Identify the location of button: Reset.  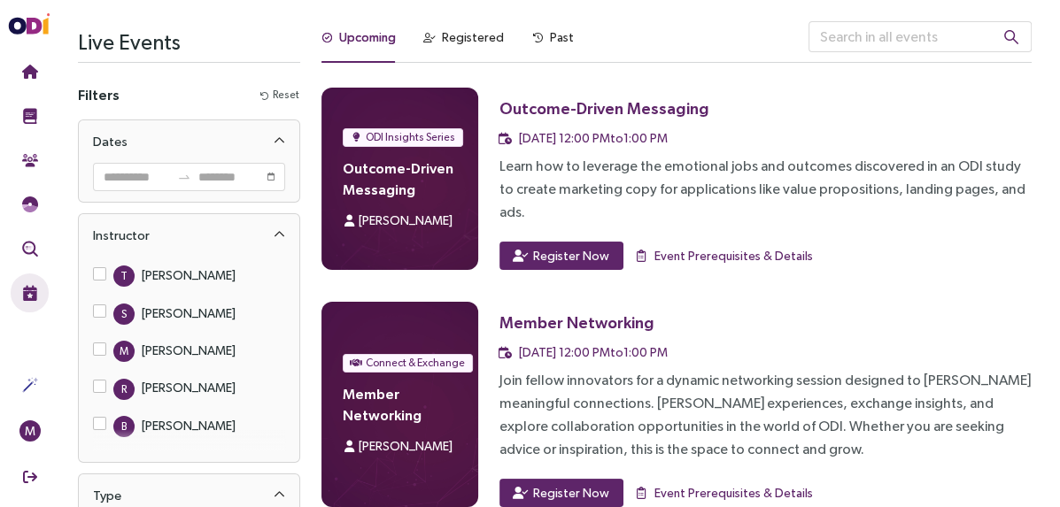
(280, 95).